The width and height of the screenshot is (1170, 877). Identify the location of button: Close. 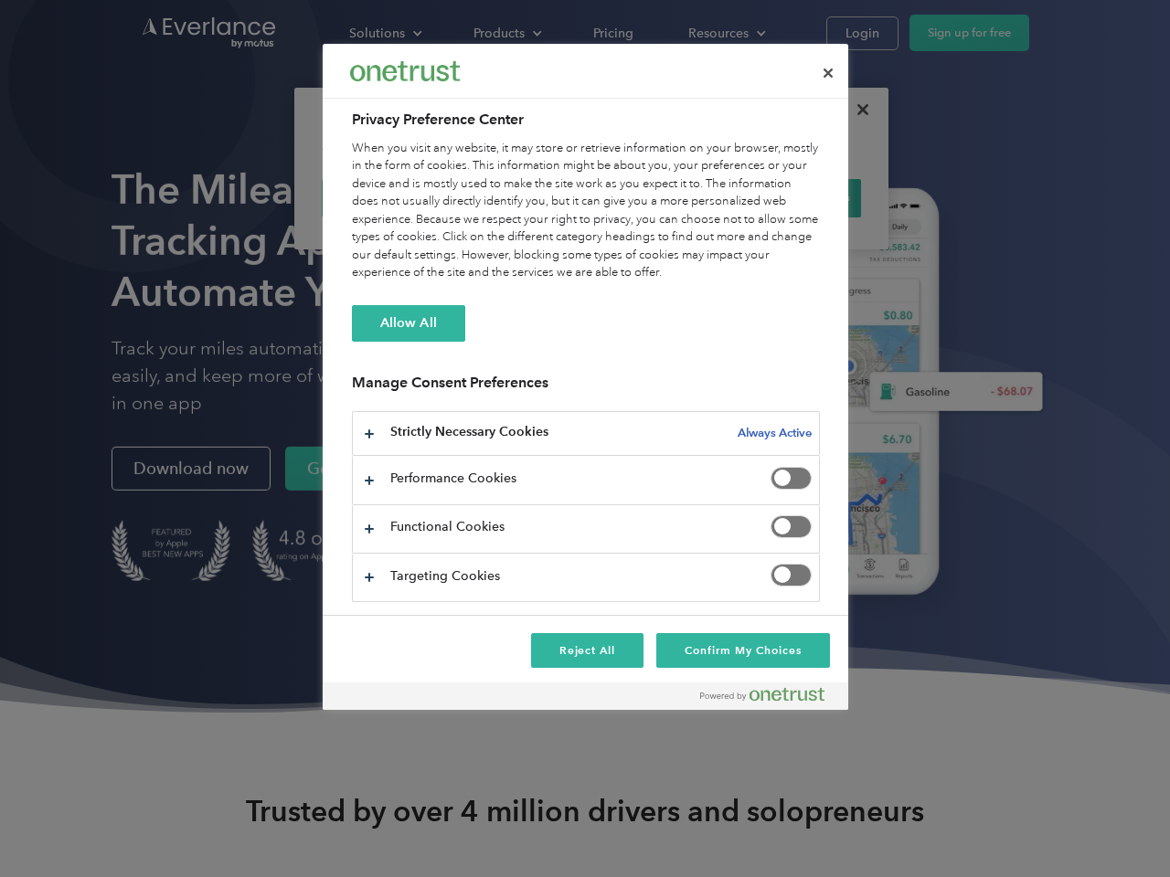
(828, 73).